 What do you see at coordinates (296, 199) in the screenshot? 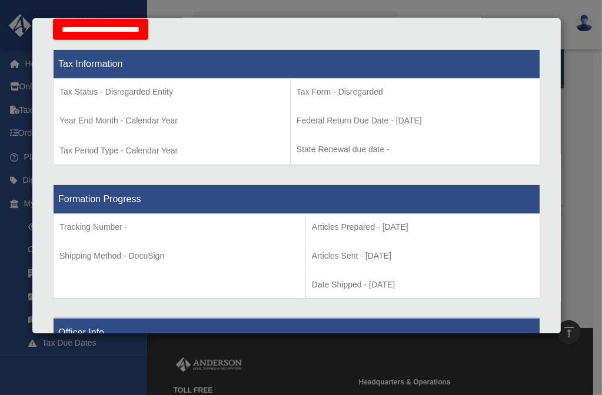
I see `th: Formation Progress` at bounding box center [296, 199].